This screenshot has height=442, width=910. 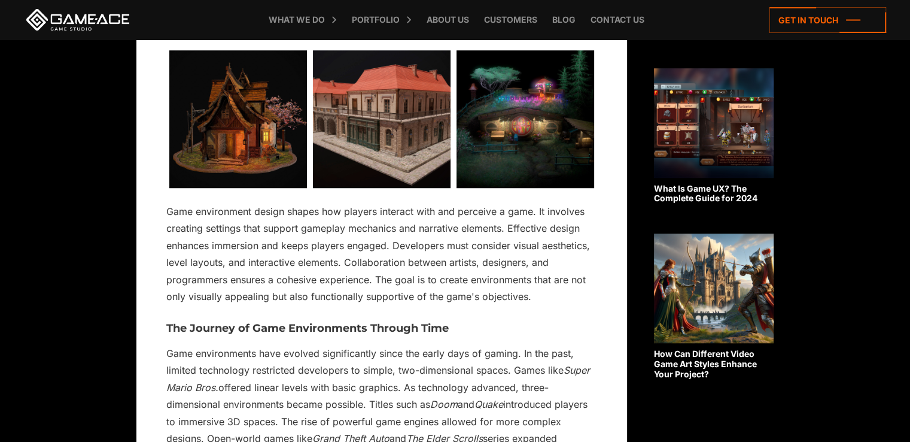 What do you see at coordinates (378, 378) in the screenshot?
I see `em: Super Mario Bros.` at bounding box center [378, 378].